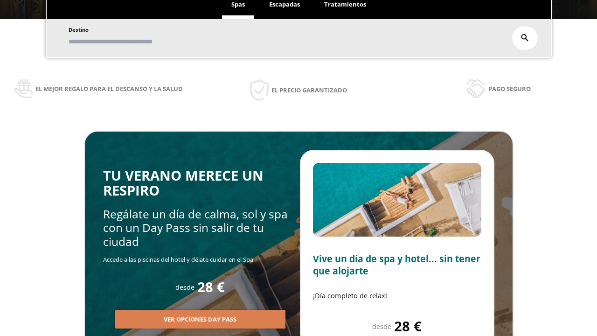  Describe the element at coordinates (183, 183) in the screenshot. I see `span: TU VERANO MERECE UN RESPIRO` at that location.